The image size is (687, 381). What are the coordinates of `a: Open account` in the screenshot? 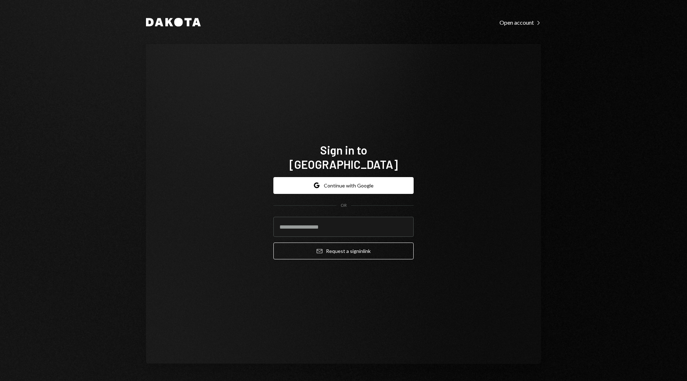 It's located at (520, 22).